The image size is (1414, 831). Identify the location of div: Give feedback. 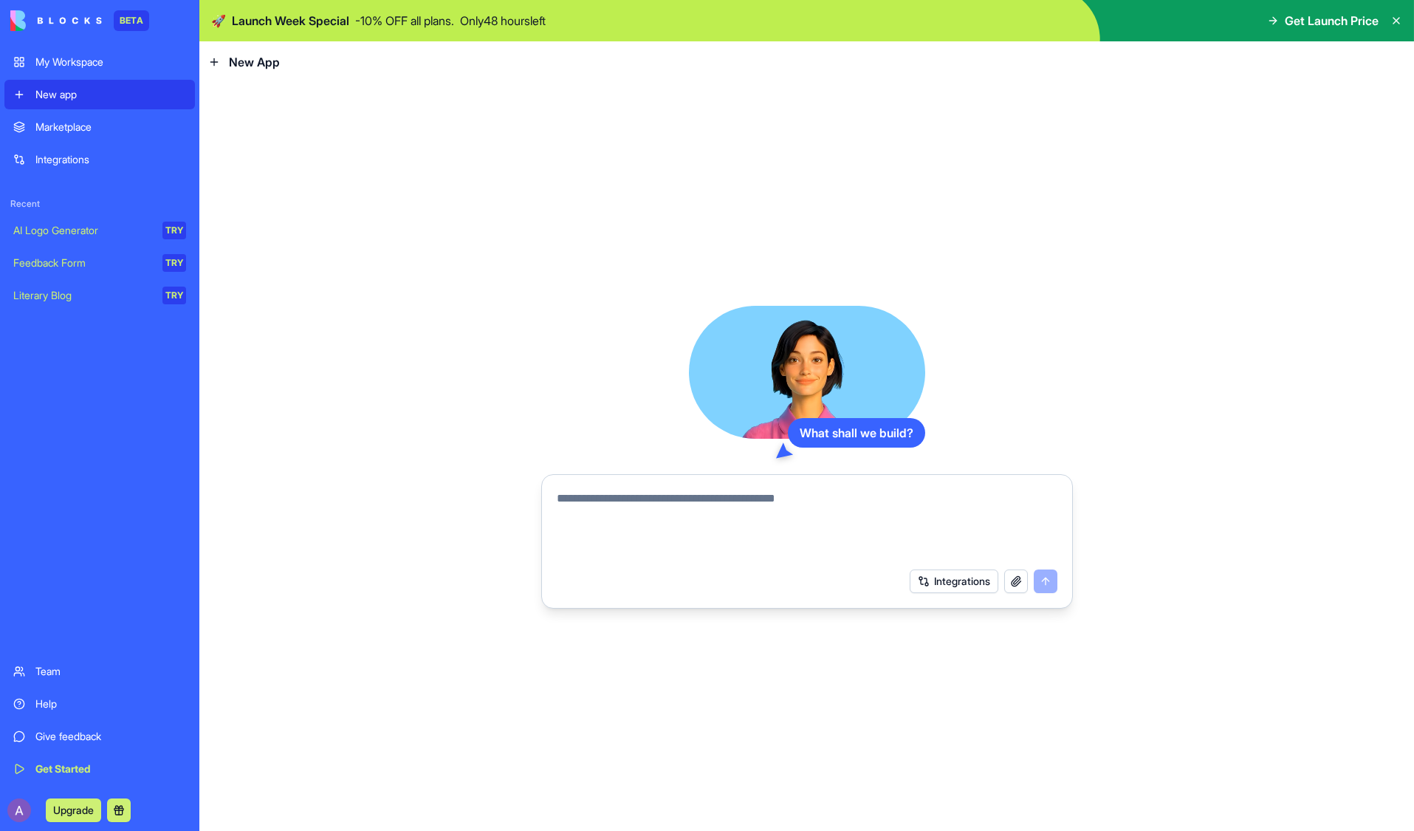
(111, 736).